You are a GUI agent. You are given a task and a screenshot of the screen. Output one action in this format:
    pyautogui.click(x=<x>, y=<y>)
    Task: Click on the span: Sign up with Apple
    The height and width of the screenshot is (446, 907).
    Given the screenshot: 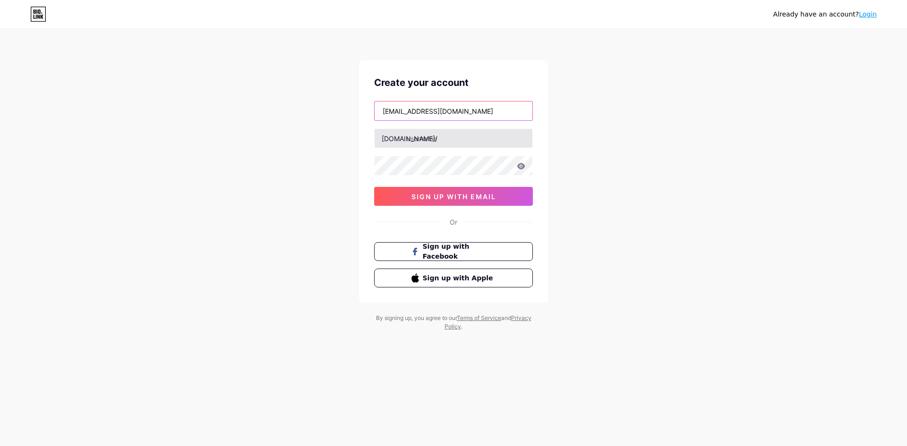 What is the action you would take?
    pyautogui.click(x=459, y=278)
    